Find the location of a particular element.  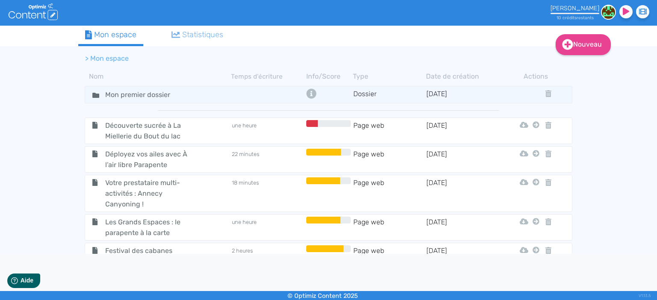

span: Festival des cabanes is located at coordinates (147, 251).